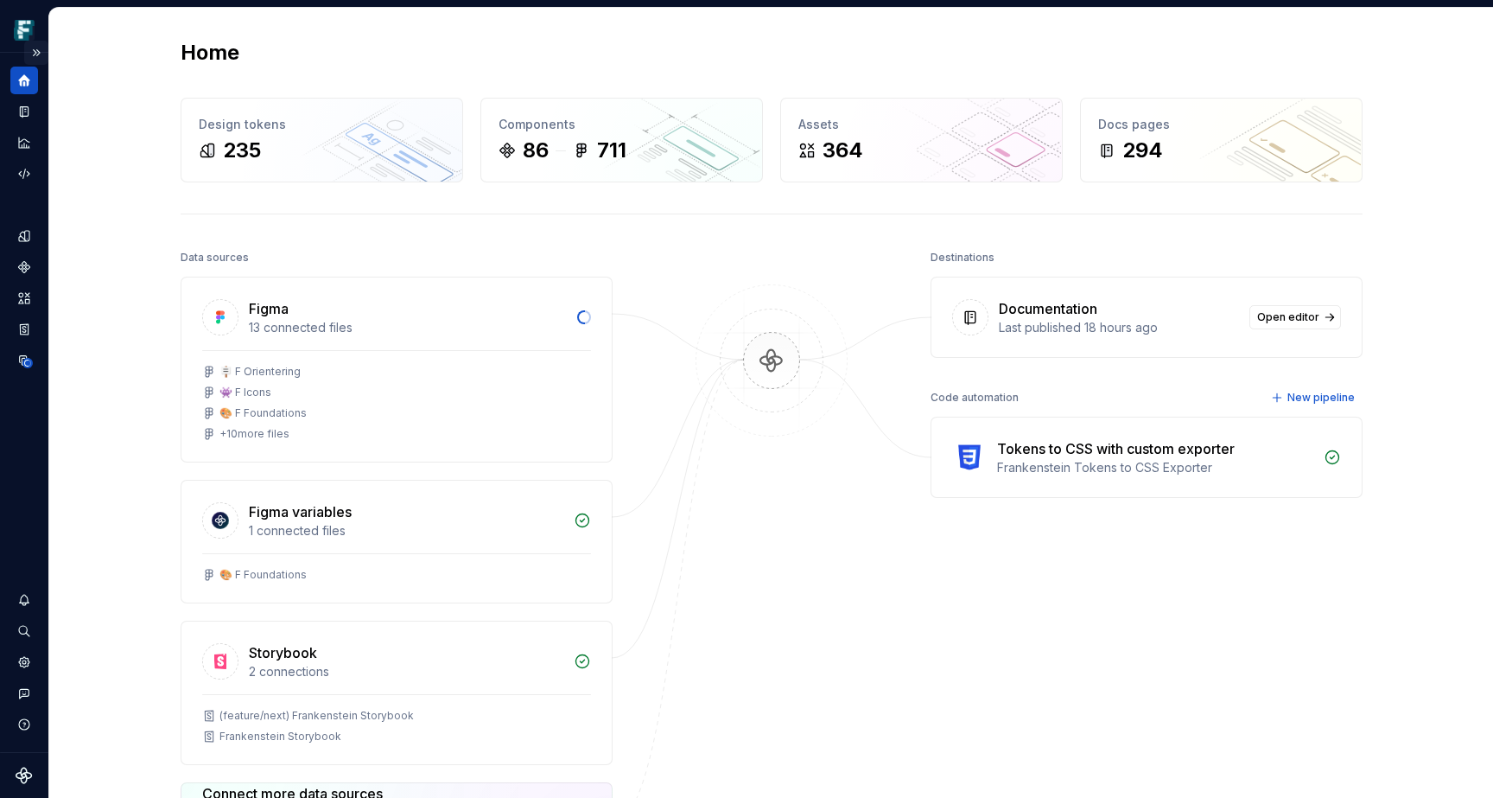 This screenshot has height=798, width=1493. Describe the element at coordinates (24, 143) in the screenshot. I see `div: Analytics` at that location.